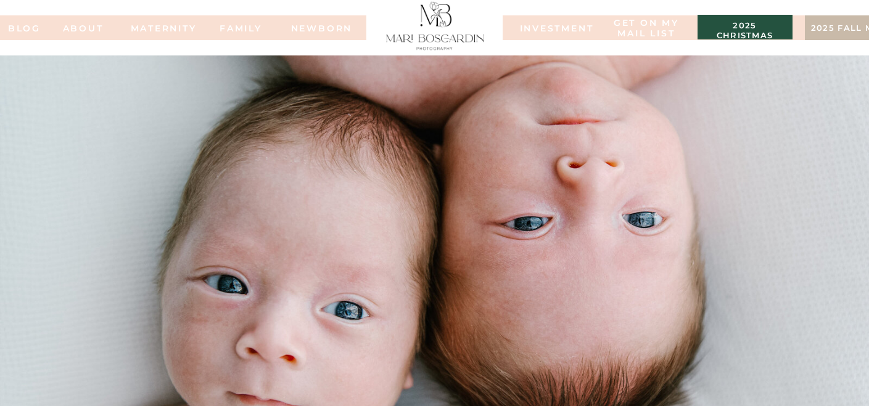 This screenshot has width=869, height=406. Describe the element at coordinates (241, 28) in the screenshot. I see `a: FAMILy` at that location.